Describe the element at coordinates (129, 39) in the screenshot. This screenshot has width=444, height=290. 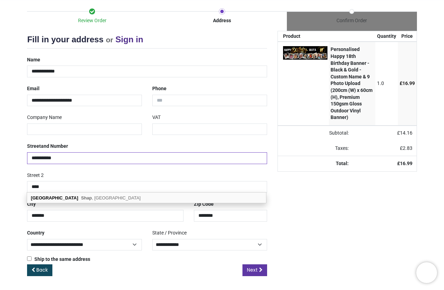
I see `a: Sign in` at that location.